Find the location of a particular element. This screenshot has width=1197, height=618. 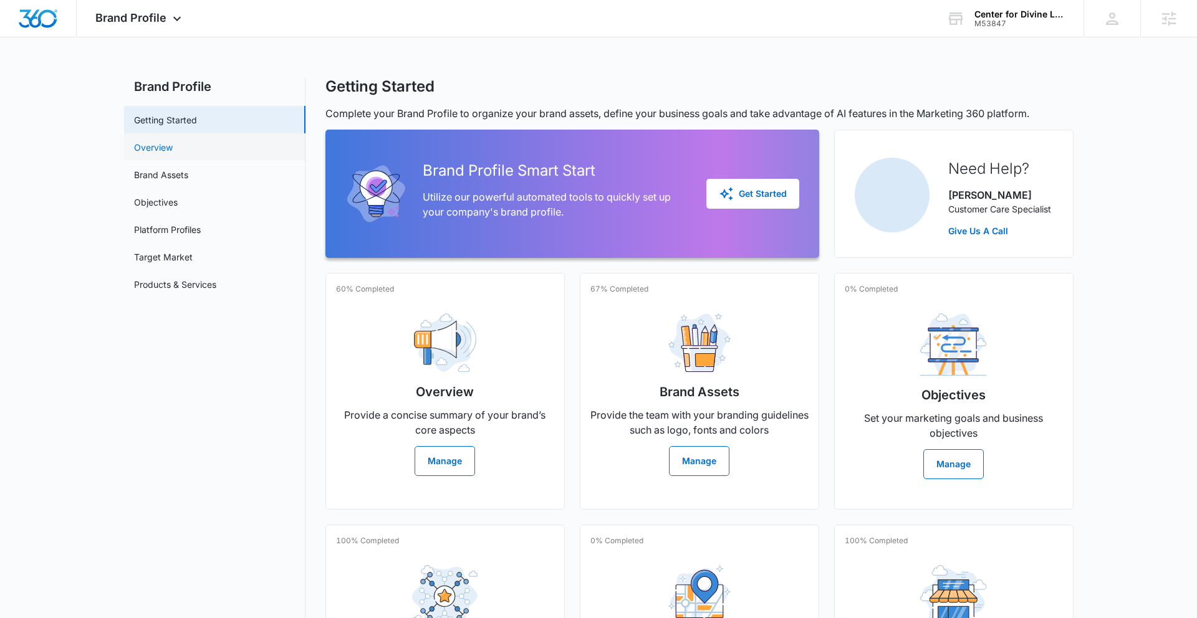

h1: Getting Started is located at coordinates (380, 87).